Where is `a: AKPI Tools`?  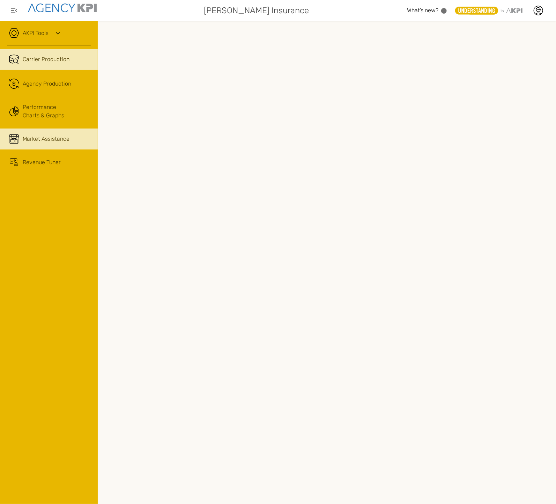 a: AKPI Tools is located at coordinates (36, 33).